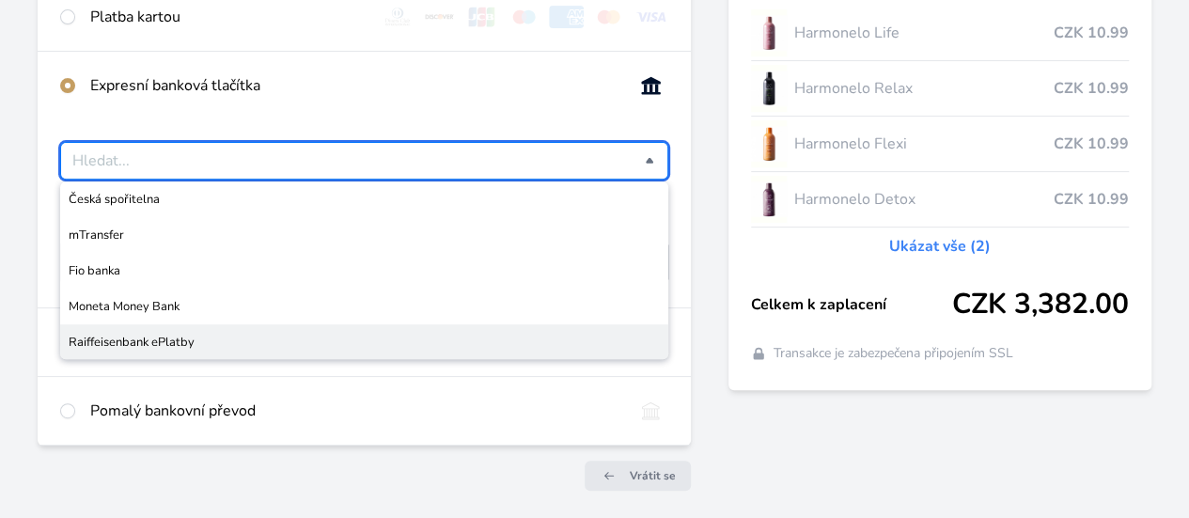  Describe the element at coordinates (364, 235) in the screenshot. I see `span: mTransfer` at that location.